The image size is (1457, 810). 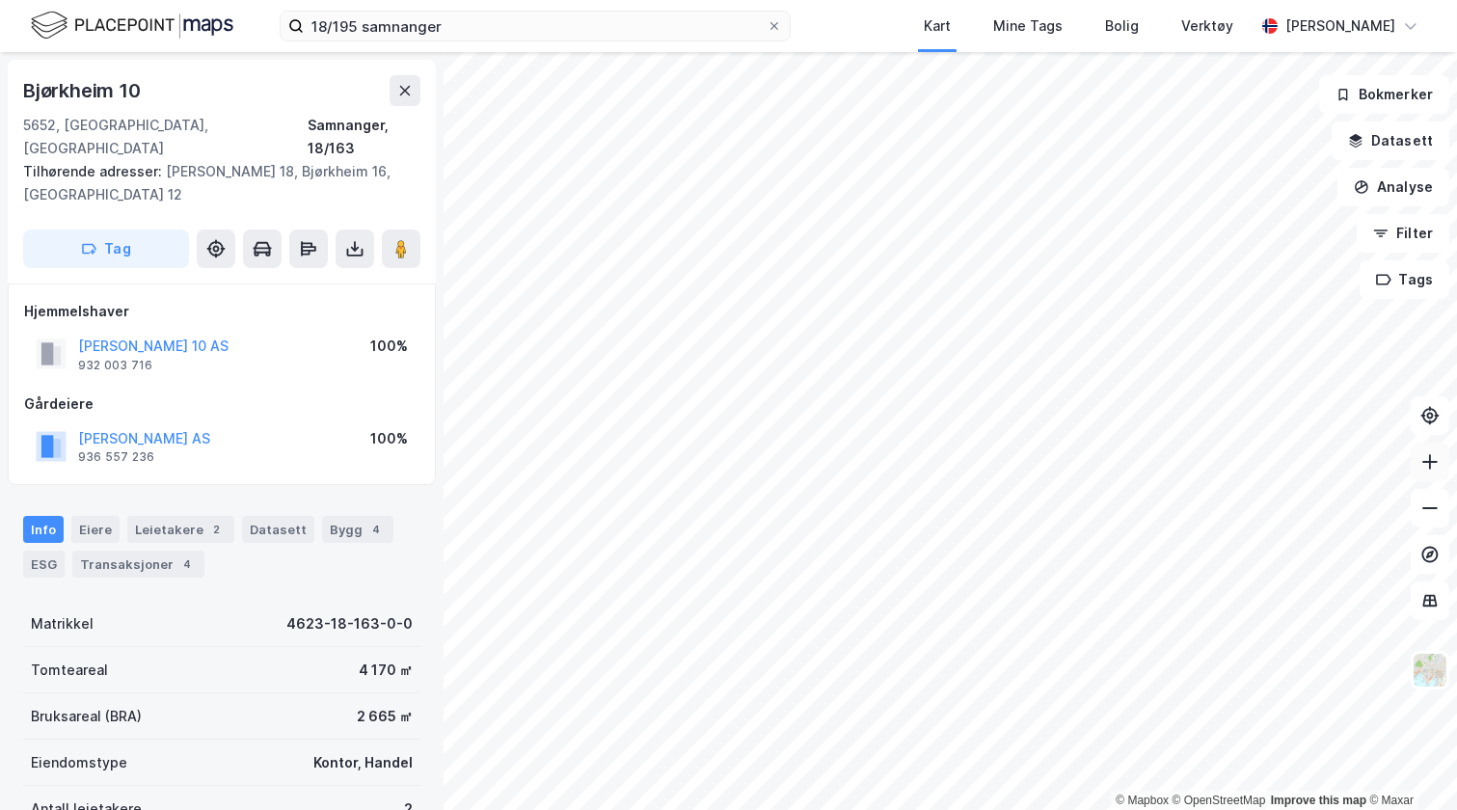 What do you see at coordinates (116, 457) in the screenshot?
I see `div: 936 557 236` at bounding box center [116, 457].